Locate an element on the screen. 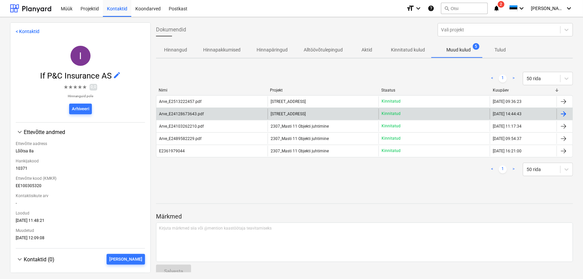 The height and width of the screenshot is (279, 583). p: Hinnapäringud is located at coordinates (272, 50).